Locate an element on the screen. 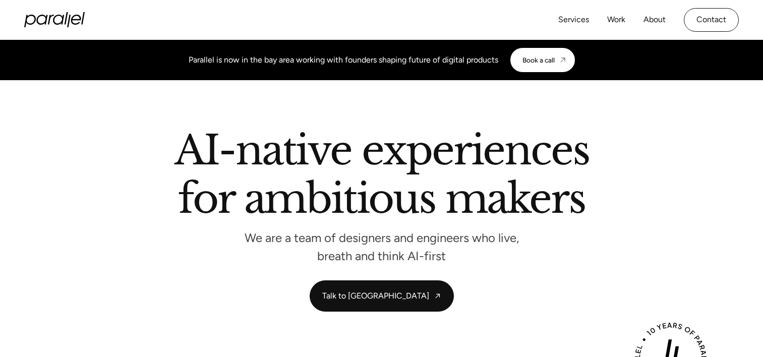  a: home is located at coordinates (54, 20).